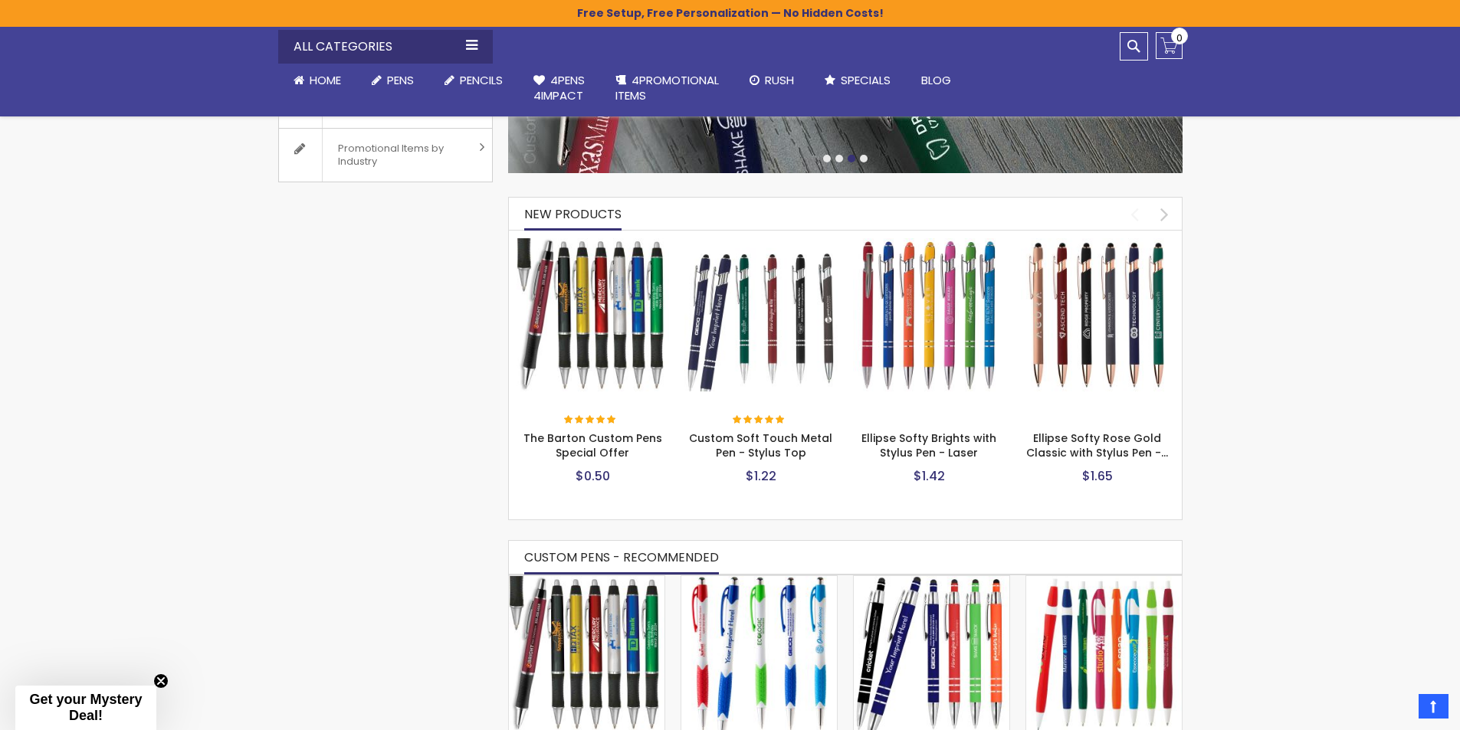 Image resolution: width=1460 pixels, height=730 pixels. What do you see at coordinates (573, 214) in the screenshot?
I see `span: New Products` at bounding box center [573, 214].